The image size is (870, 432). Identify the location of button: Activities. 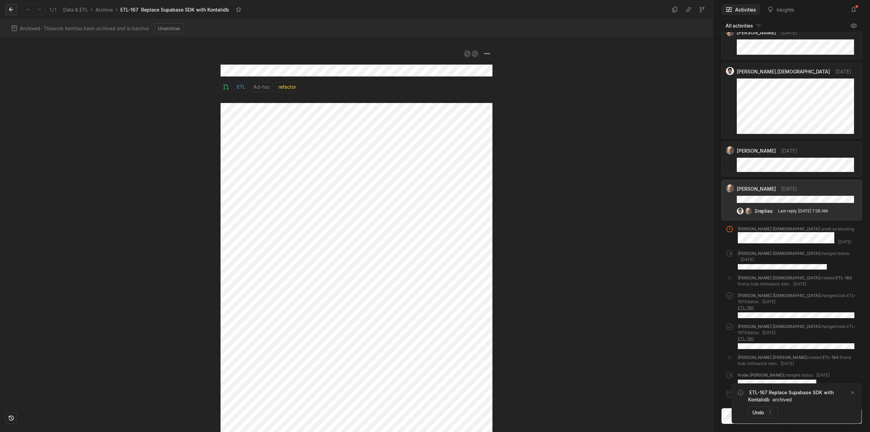
(741, 10).